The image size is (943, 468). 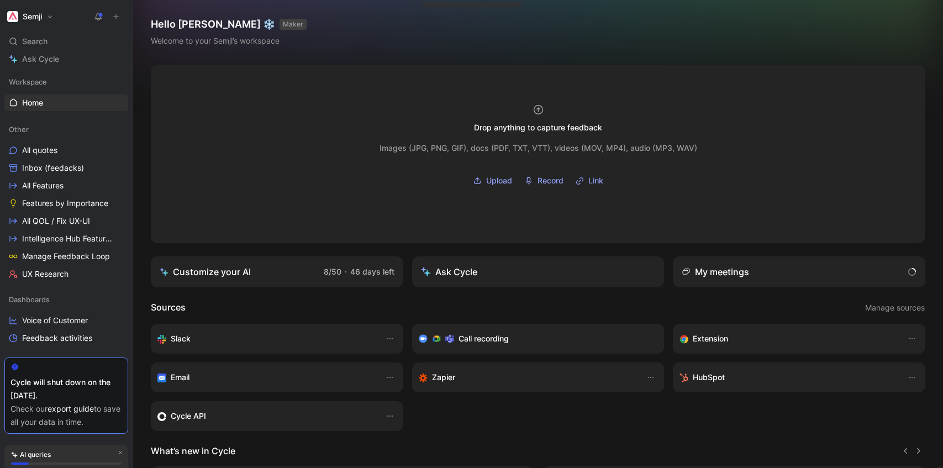 I want to click on h3: Call recording, so click(x=483, y=339).